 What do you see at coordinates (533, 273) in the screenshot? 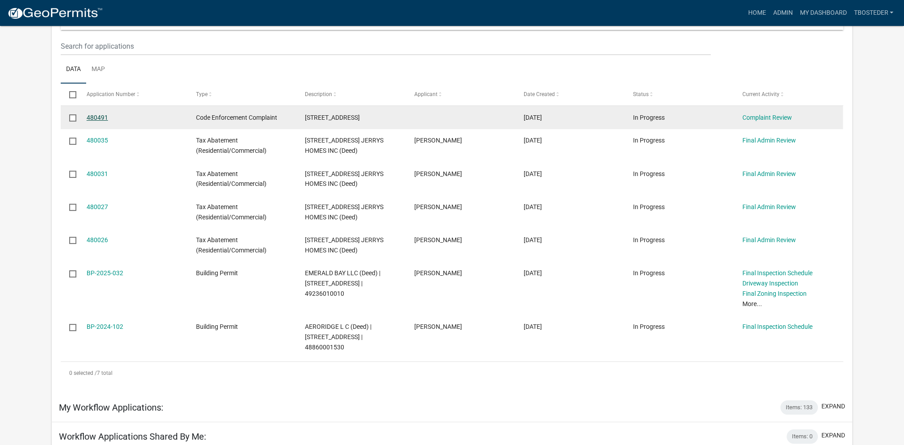
I see `span: 01/14/2025` at bounding box center [533, 273].